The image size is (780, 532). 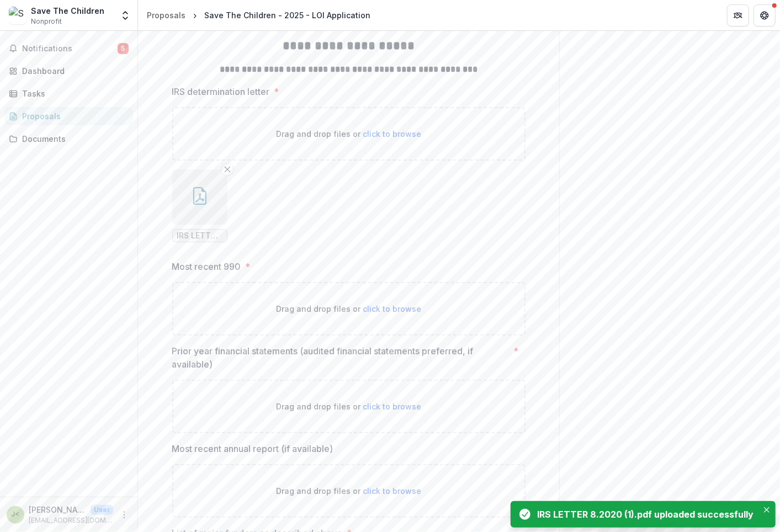 What do you see at coordinates (18, 15) in the screenshot?
I see `img: Save The Children` at bounding box center [18, 15].